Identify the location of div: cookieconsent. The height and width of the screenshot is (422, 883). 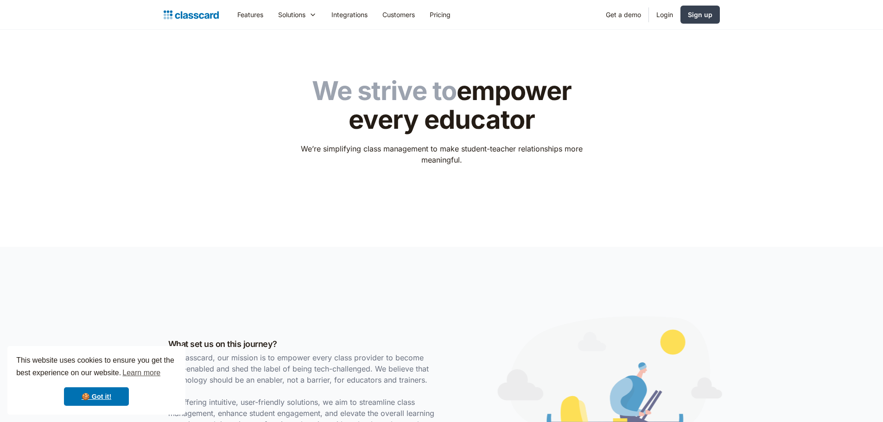
(96, 380).